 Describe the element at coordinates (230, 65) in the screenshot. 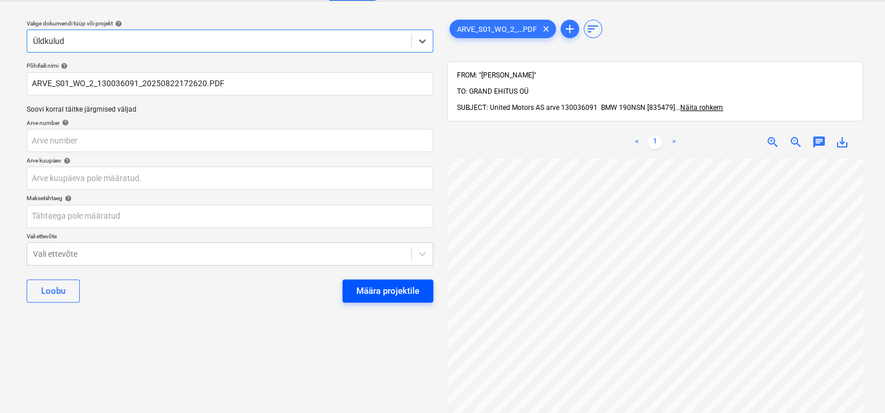

I see `div: Põhifaili nimi` at that location.